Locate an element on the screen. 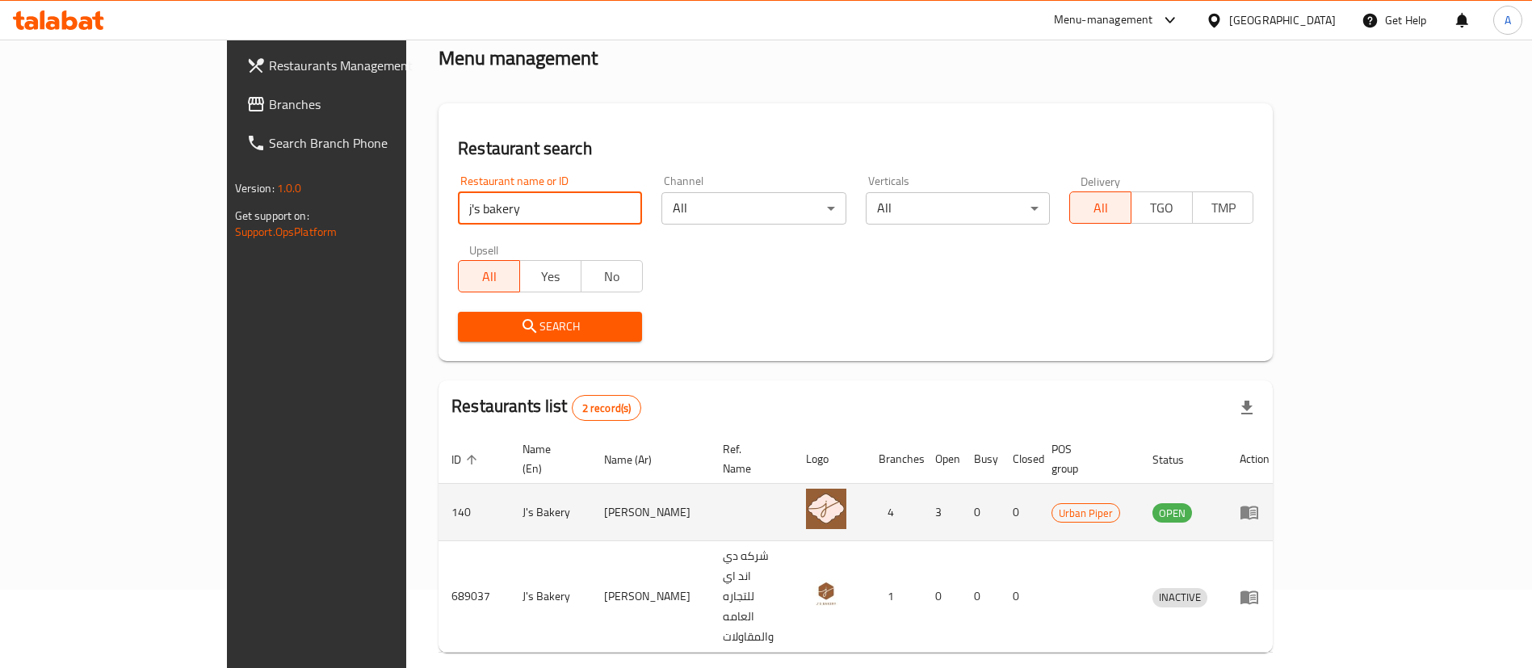 The image size is (1532, 668). td: 1 is located at coordinates (894, 597).